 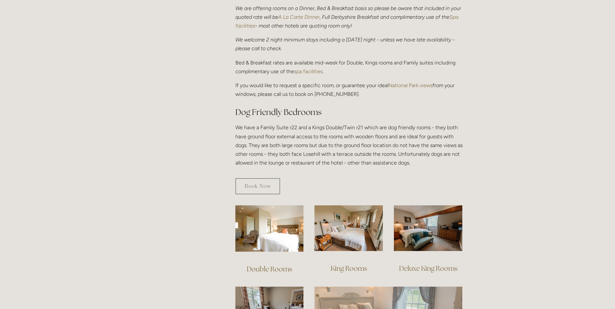 What do you see at coordinates (349, 67) in the screenshot?
I see `p: Bed & Breakfast rates are available mid-week for Double, Kings rooms and Family suites including ...` at bounding box center [349, 67].